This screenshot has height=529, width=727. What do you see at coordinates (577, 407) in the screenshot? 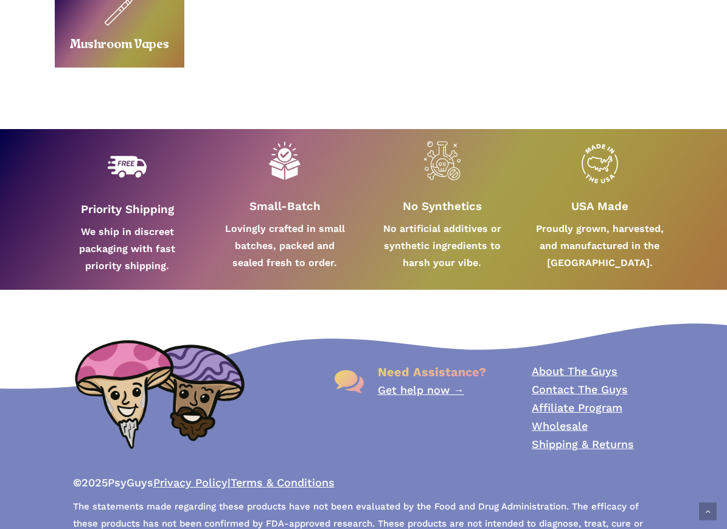
I see `a: Affiliate Program` at bounding box center [577, 407].